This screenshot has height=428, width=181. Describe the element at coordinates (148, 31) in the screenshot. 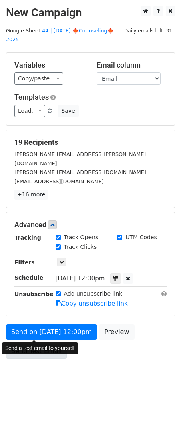

I see `span: Daily emails left: 31` at that location.